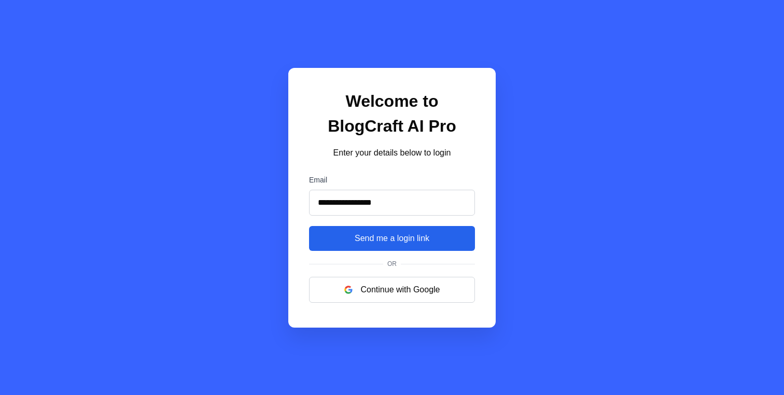 This screenshot has height=395, width=784. What do you see at coordinates (392, 290) in the screenshot?
I see `button: Continue with Google` at bounding box center [392, 290].